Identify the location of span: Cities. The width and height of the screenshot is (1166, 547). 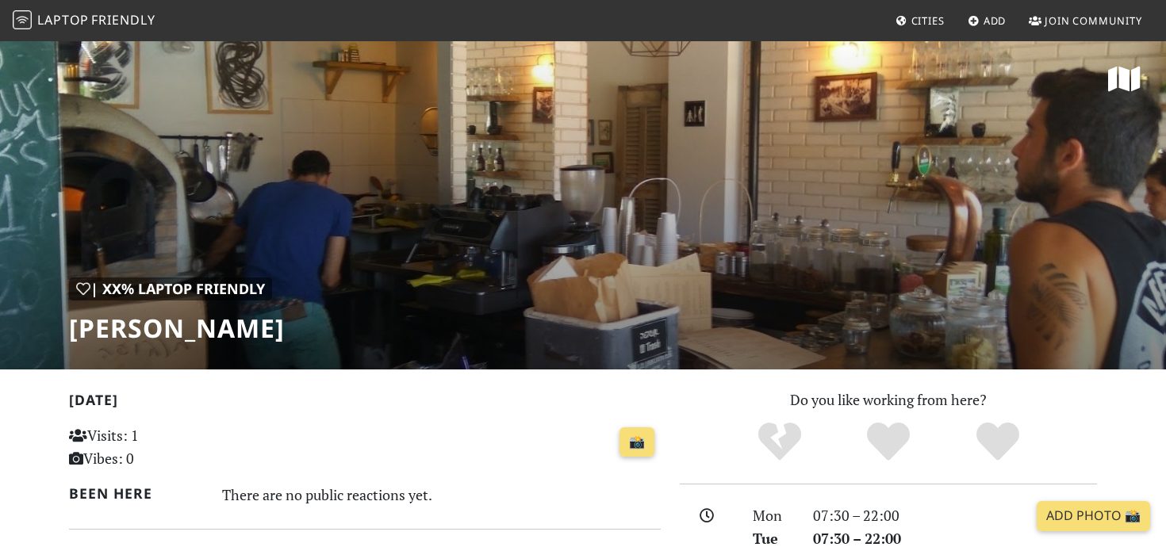
(928, 21).